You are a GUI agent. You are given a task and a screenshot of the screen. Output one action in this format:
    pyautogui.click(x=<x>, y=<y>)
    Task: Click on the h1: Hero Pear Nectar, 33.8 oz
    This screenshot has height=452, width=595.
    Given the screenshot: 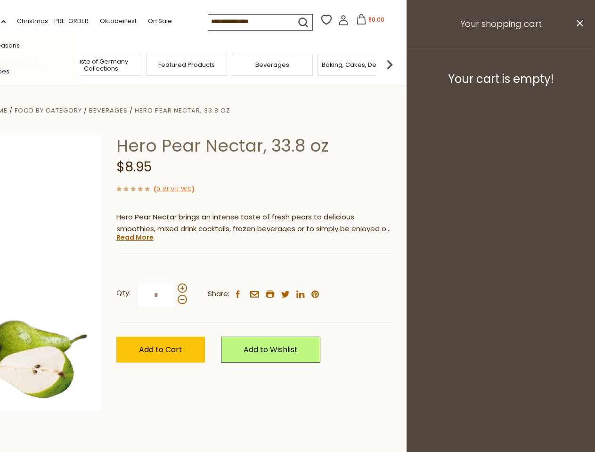 What is the action you would take?
    pyautogui.click(x=254, y=146)
    